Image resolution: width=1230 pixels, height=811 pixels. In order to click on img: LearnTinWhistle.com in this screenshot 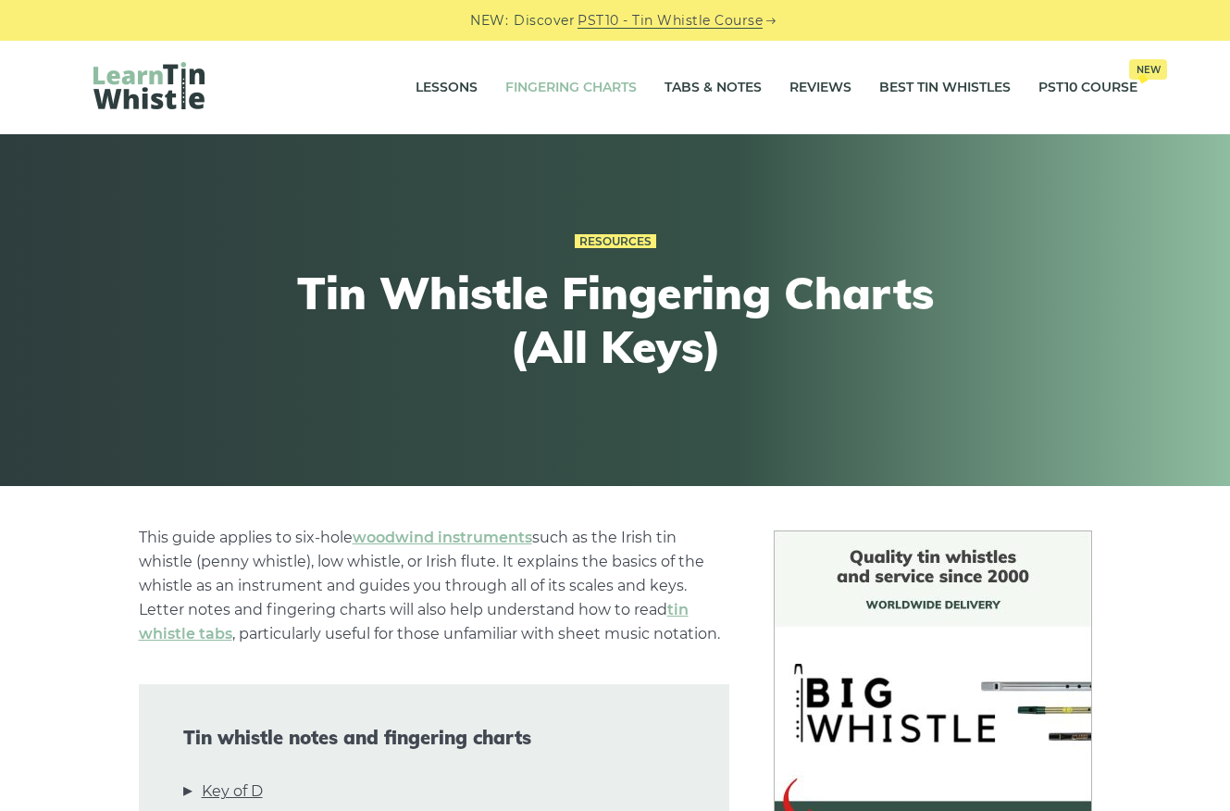, I will do `click(149, 85)`.